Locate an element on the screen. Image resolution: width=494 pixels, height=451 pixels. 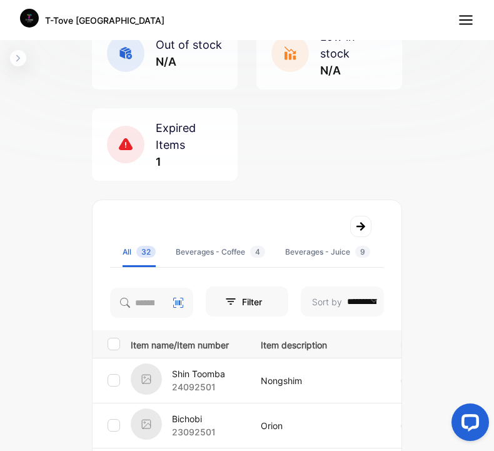
p: Sort by is located at coordinates (327, 301).